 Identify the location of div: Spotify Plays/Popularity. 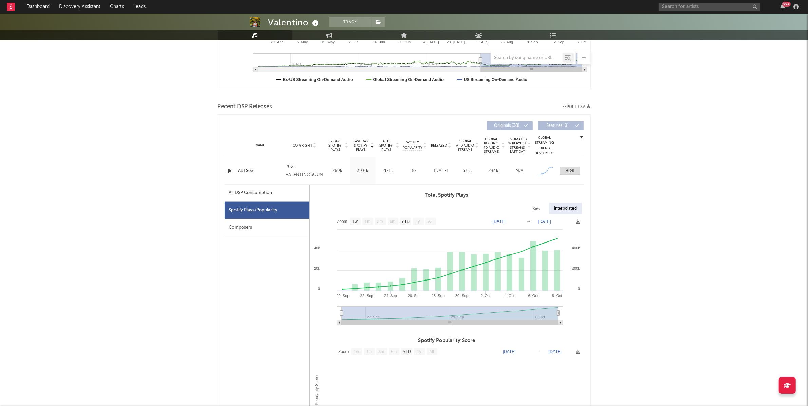
(267, 210).